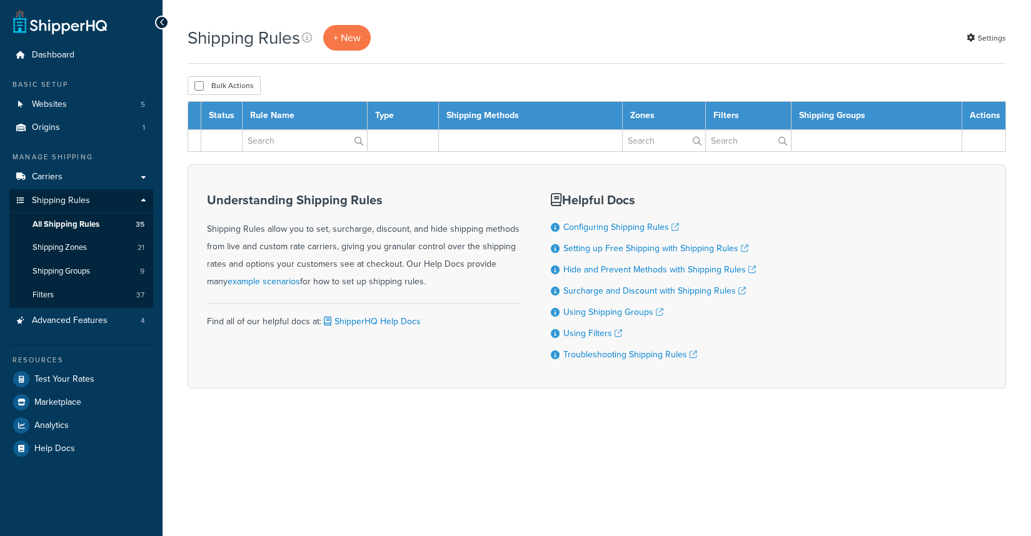  What do you see at coordinates (663, 116) in the screenshot?
I see `th: Zones` at bounding box center [663, 116].